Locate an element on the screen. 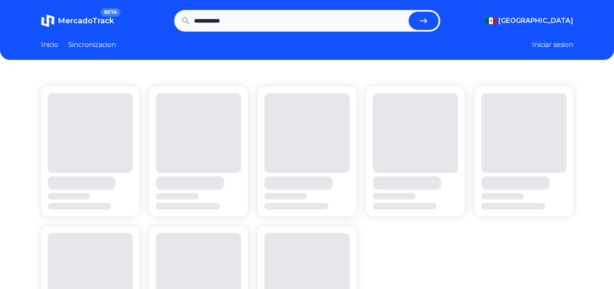  span: BETA is located at coordinates (110, 12).